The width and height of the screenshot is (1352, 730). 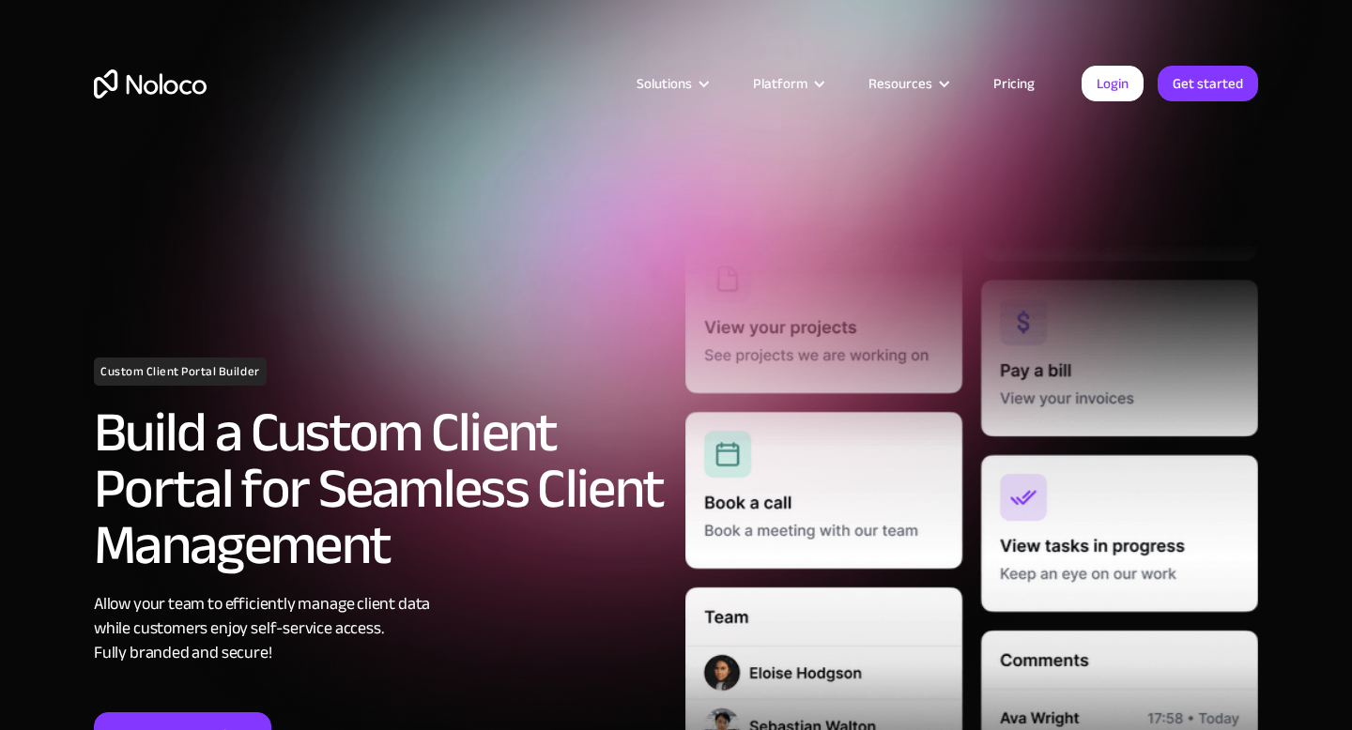 What do you see at coordinates (180, 372) in the screenshot?
I see `h1: Custom Client Portal Builder` at bounding box center [180, 372].